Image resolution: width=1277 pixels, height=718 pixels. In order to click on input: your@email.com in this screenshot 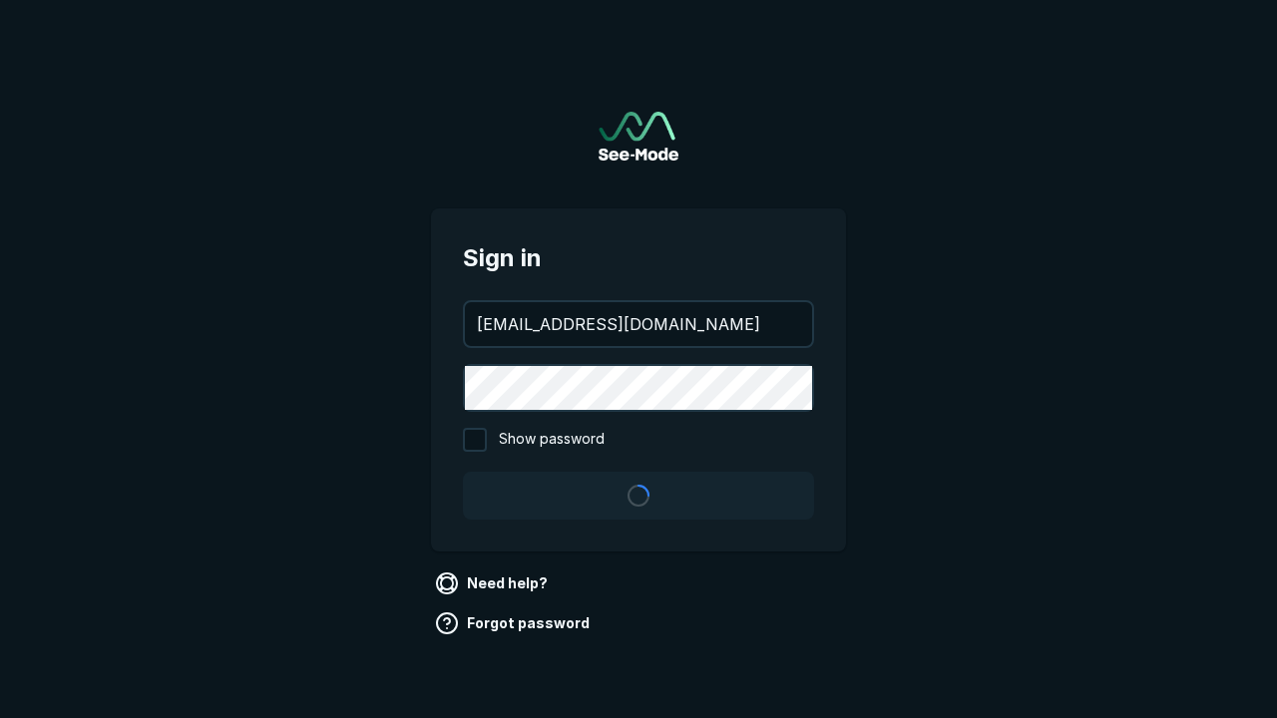, I will do `click(638, 324)`.